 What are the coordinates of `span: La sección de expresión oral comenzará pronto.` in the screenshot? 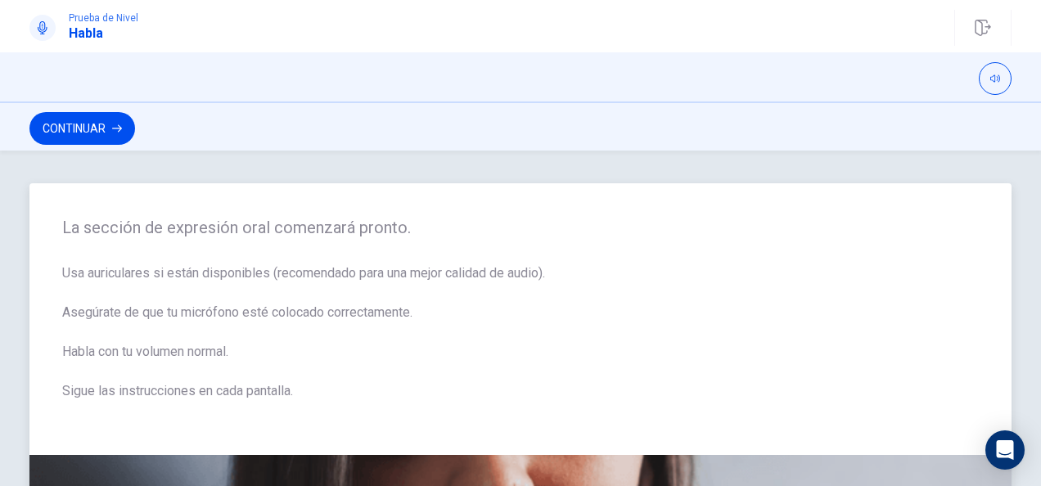 It's located at (520, 227).